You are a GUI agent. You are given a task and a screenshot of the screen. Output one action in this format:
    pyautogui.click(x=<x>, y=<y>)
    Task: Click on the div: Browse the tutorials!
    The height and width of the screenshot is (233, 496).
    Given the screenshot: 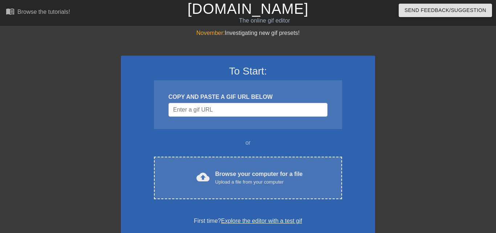 What is the action you would take?
    pyautogui.click(x=44, y=12)
    